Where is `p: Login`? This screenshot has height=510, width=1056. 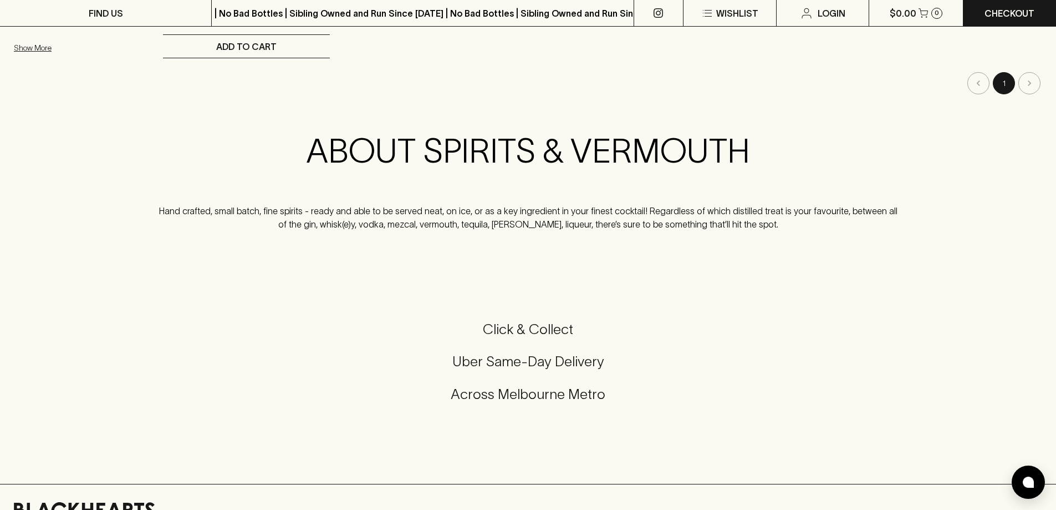
p: Login is located at coordinates (832, 13).